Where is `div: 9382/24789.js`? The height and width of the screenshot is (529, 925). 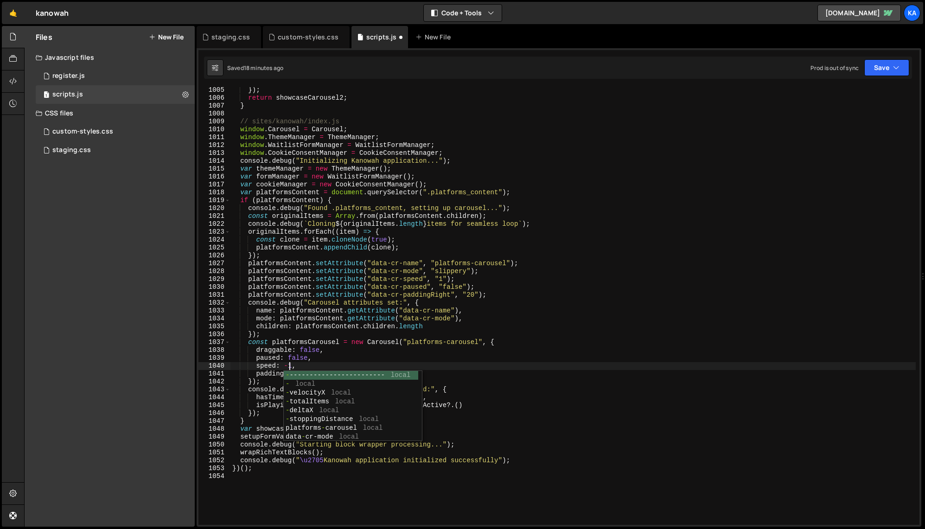
div: 9382/24789.js is located at coordinates (115, 95).